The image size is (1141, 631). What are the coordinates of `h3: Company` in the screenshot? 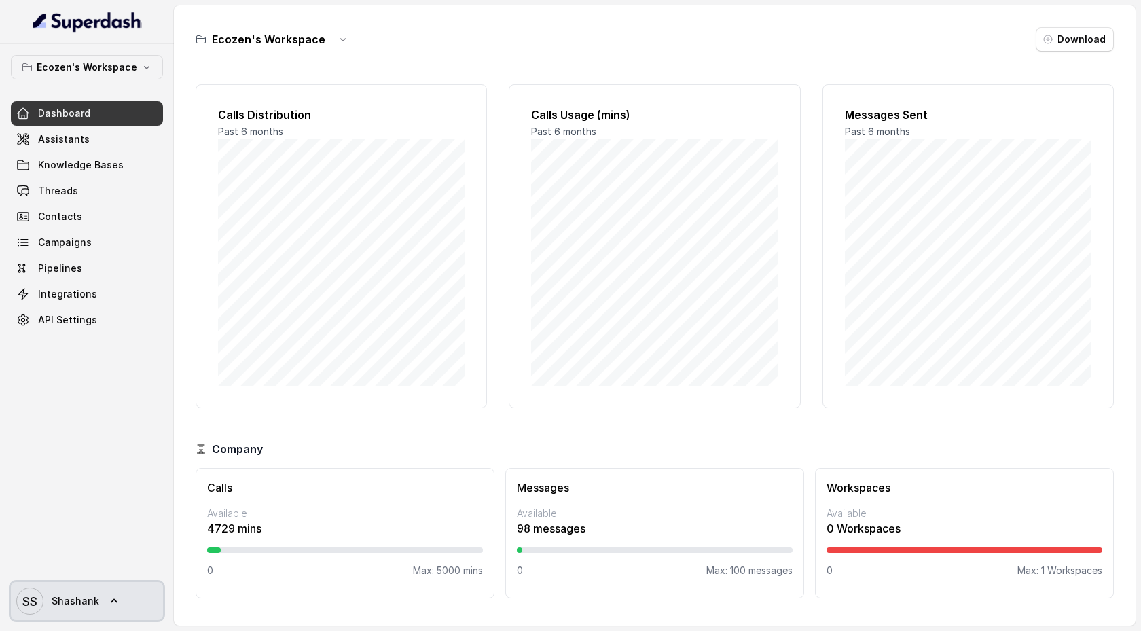 It's located at (237, 449).